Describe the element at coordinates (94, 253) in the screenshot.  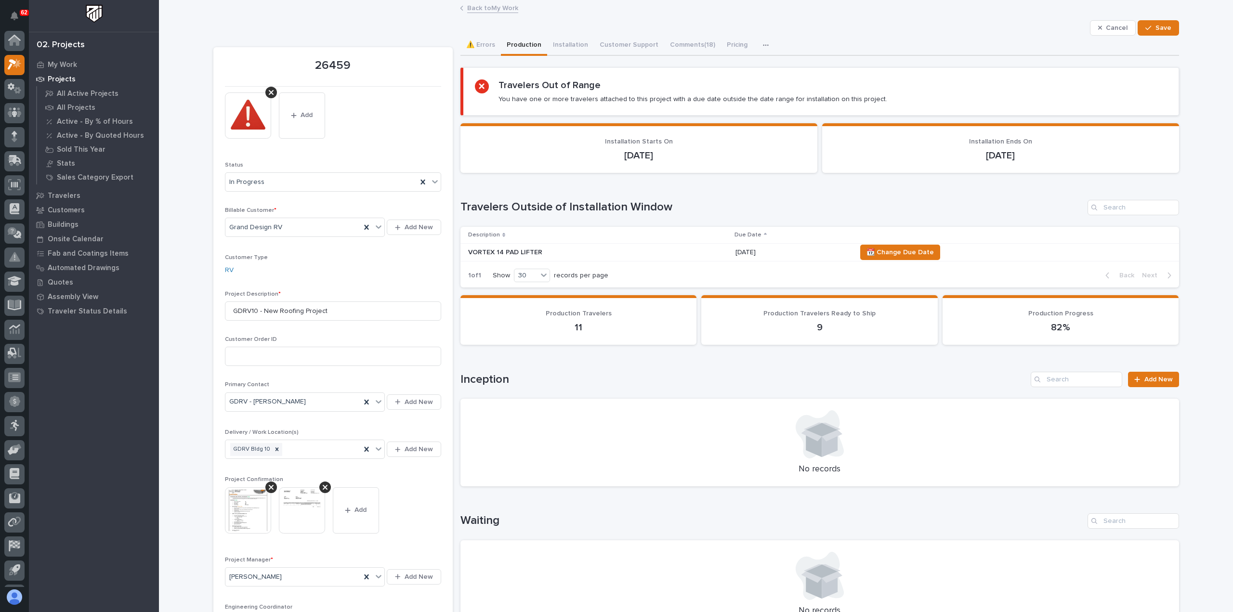
I see `a: Fab and Coatings Items` at that location.